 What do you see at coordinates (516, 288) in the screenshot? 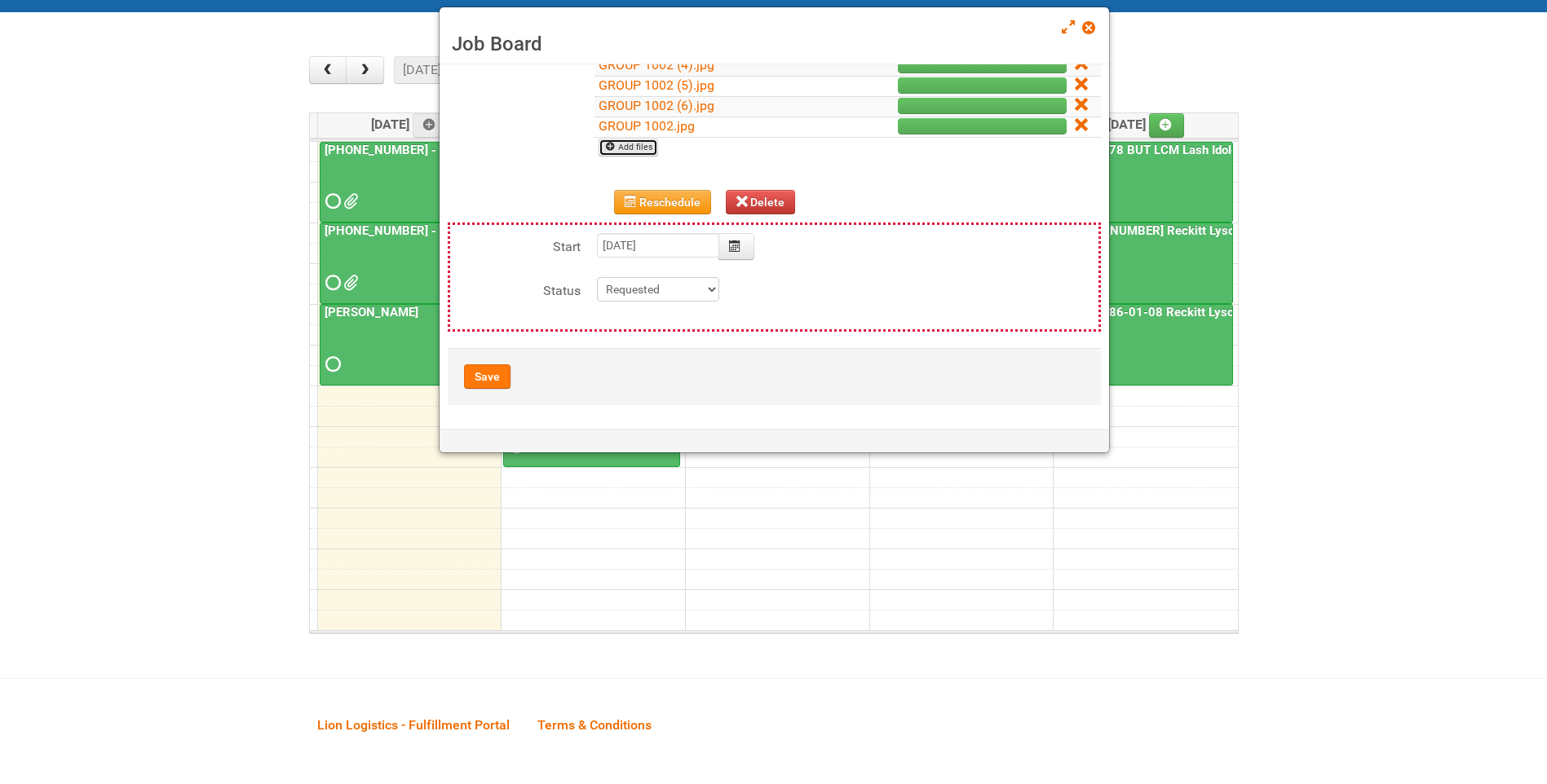
I see `label: Status` at bounding box center [516, 288].